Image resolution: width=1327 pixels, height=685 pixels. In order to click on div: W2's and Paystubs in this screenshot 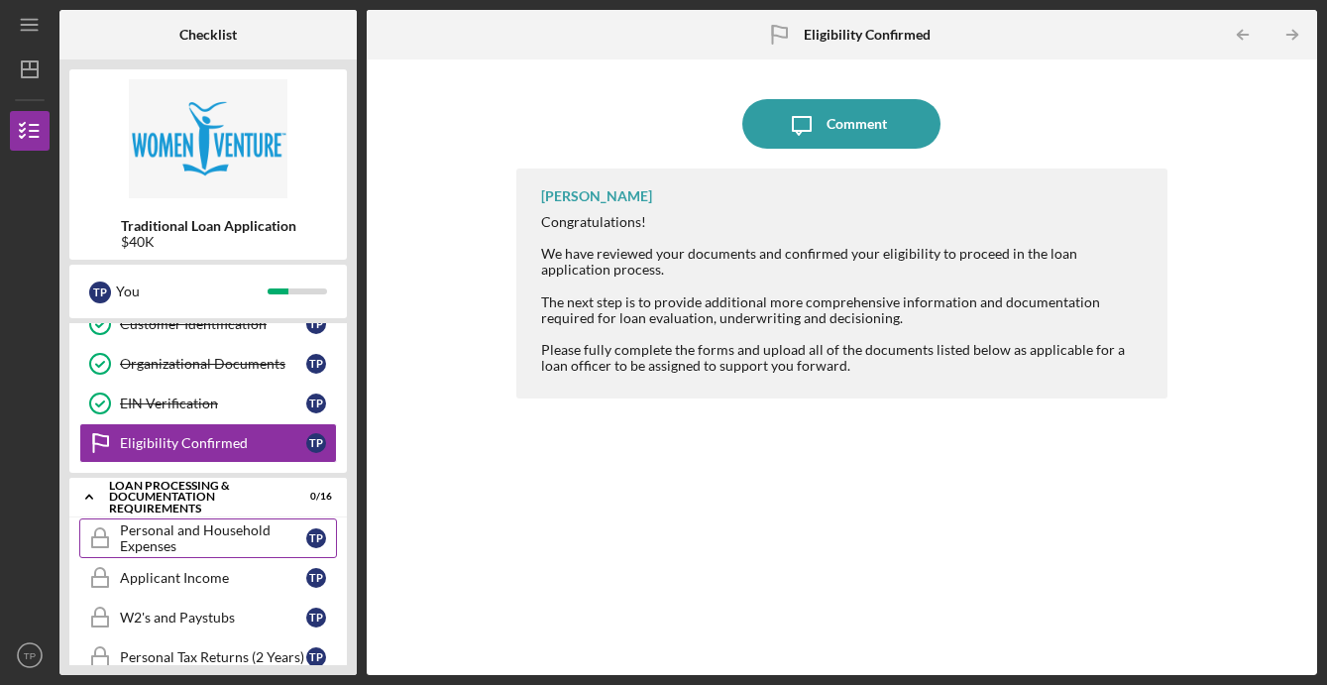, I will do `click(213, 617)`.